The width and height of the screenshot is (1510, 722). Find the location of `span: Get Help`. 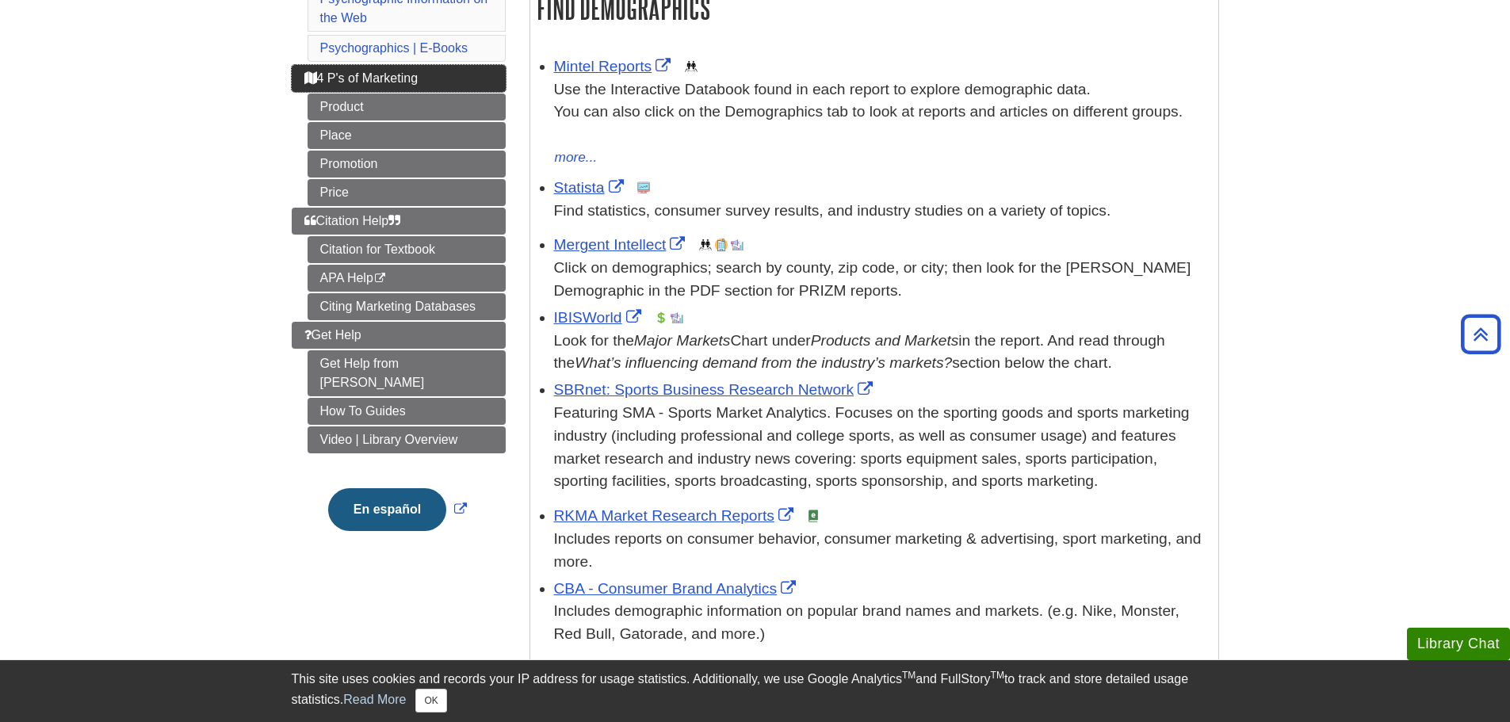

span: Get Help is located at coordinates (333, 335).